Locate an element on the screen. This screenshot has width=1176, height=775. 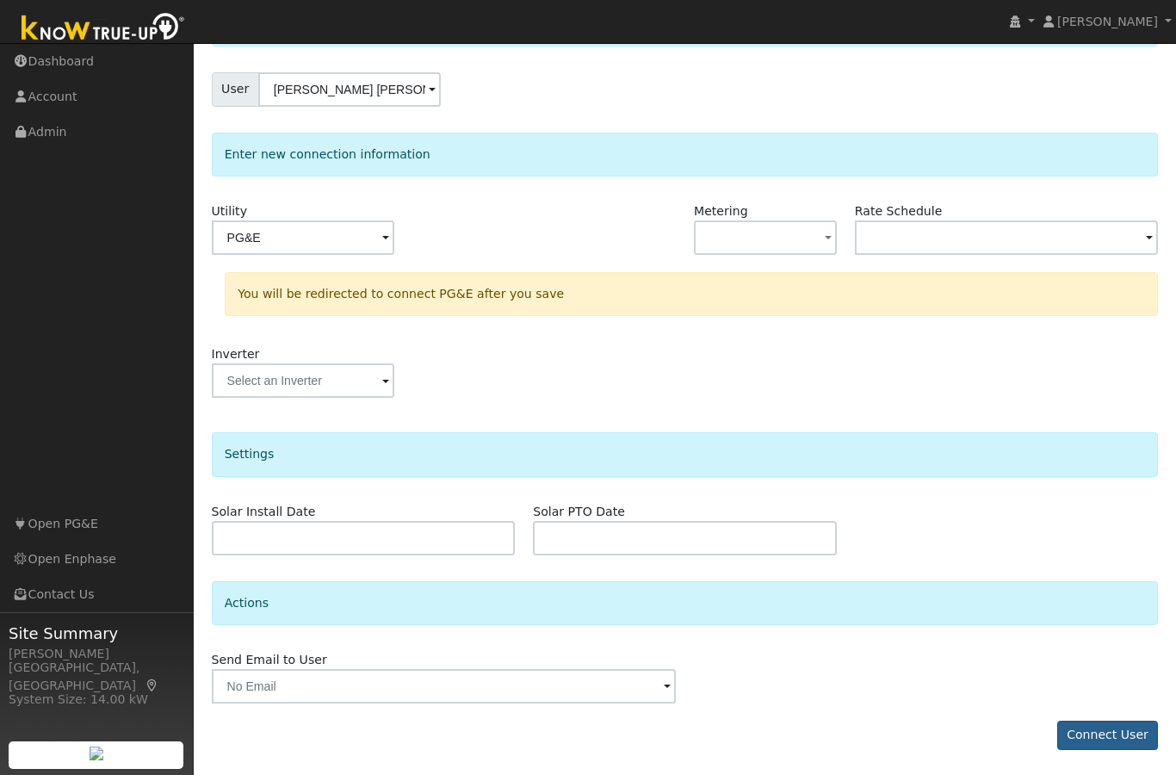
button: Connect User is located at coordinates (1108, 735).